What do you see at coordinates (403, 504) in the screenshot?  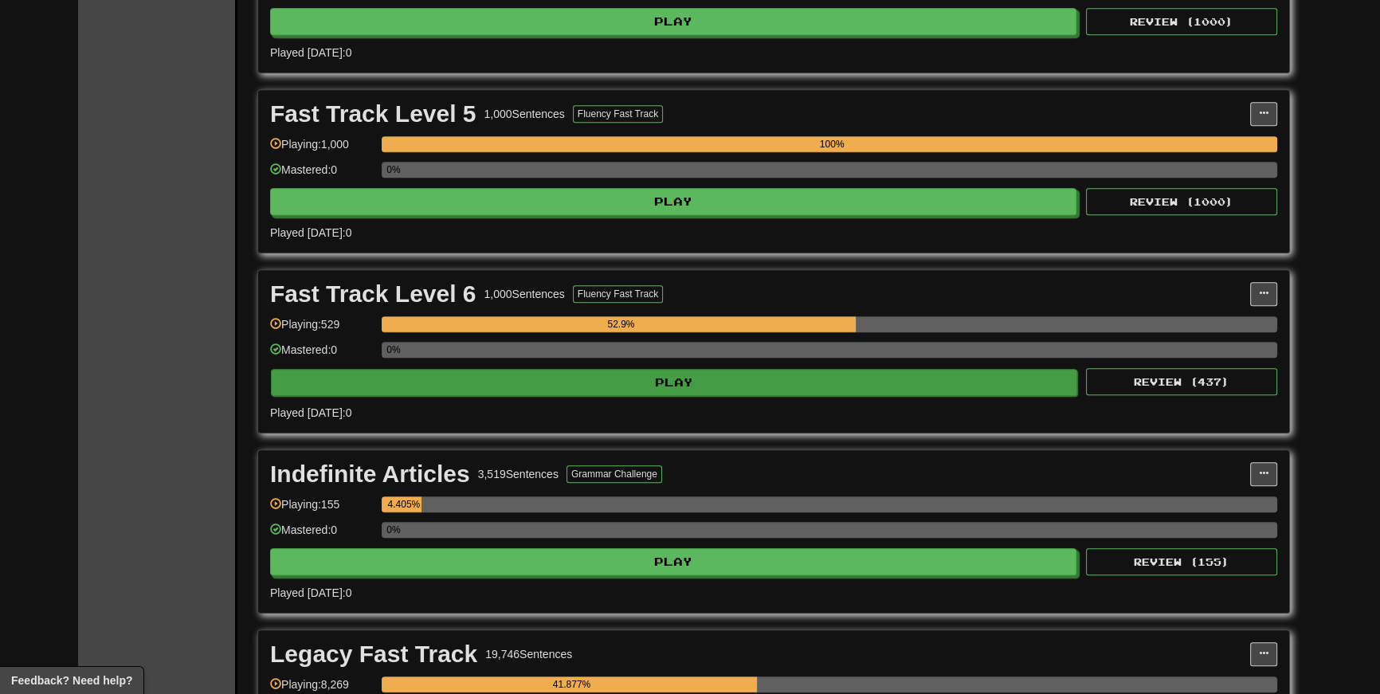 I see `div: 4.405%` at bounding box center [403, 504].